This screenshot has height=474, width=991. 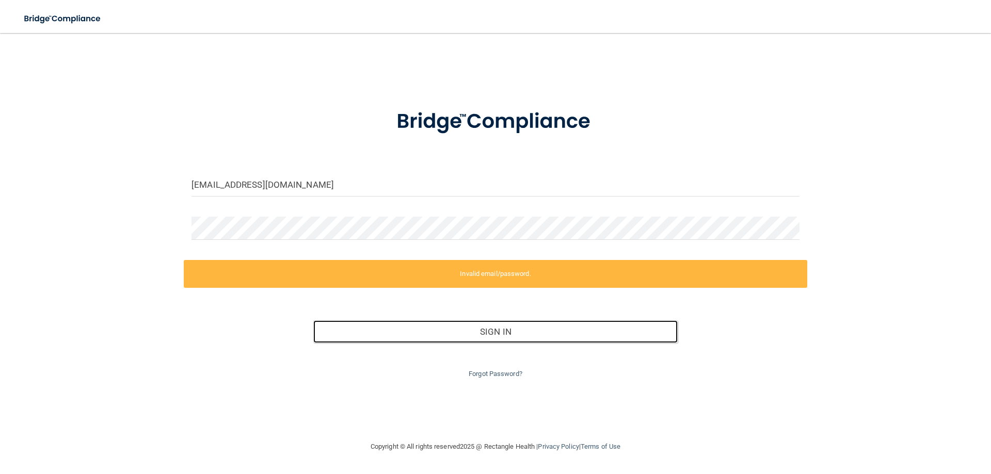 I want to click on button: Sign In, so click(x=495, y=332).